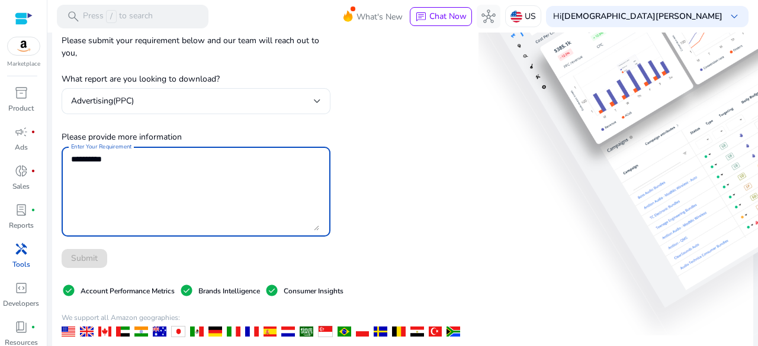 The width and height of the screenshot is (758, 346). I want to click on span: hub, so click(489, 17).